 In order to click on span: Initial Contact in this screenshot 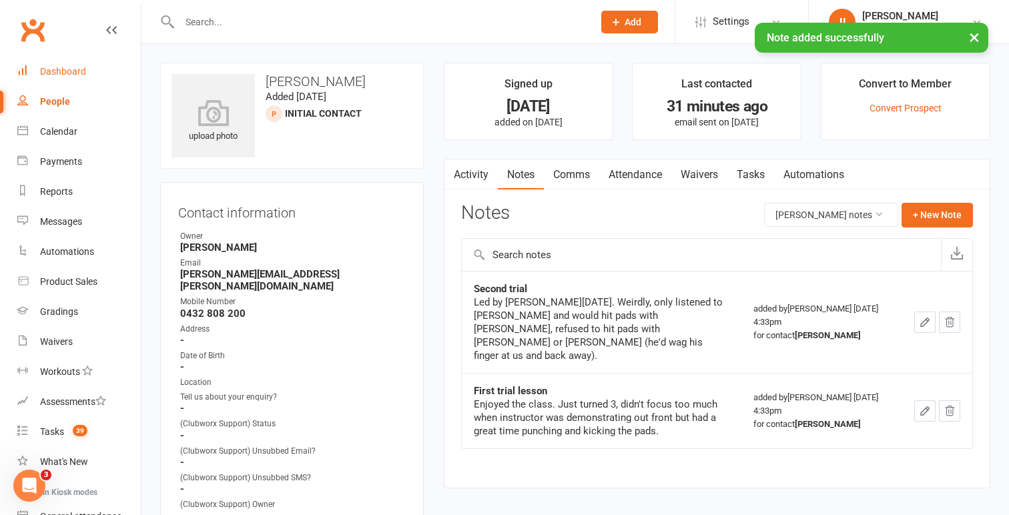, I will do `click(323, 113)`.